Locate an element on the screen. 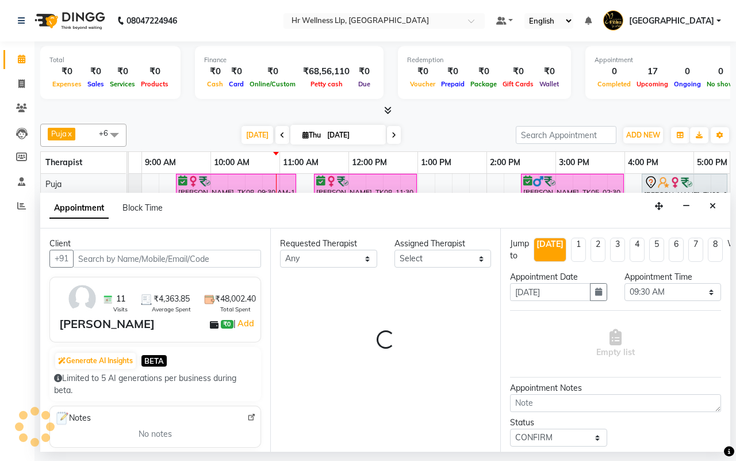 This screenshot has height=461, width=736. span: Online/Custom is located at coordinates (273, 84).